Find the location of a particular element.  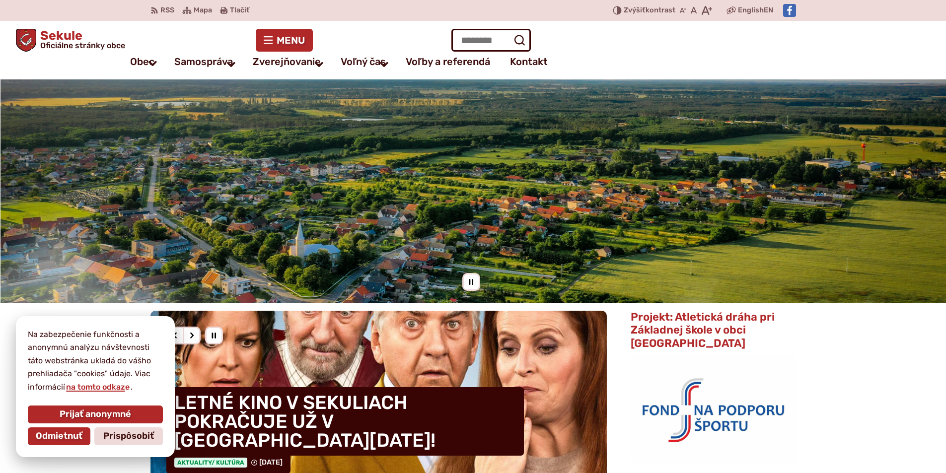

span: Kontakt is located at coordinates (529, 62).